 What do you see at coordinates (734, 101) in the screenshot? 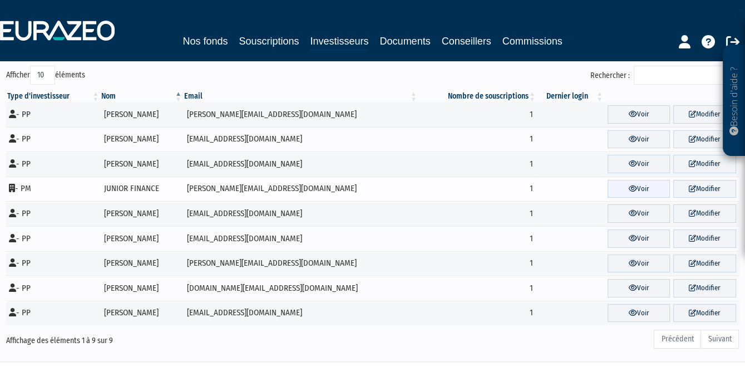
I see `p: Besoin d'aide ?` at bounding box center [734, 101].